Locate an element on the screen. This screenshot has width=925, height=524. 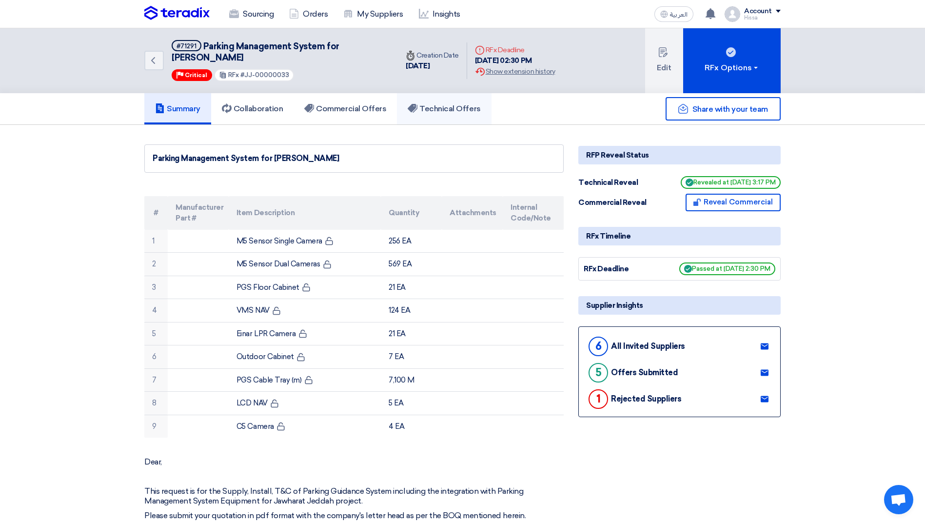
td: 4 EA is located at coordinates (411, 426).